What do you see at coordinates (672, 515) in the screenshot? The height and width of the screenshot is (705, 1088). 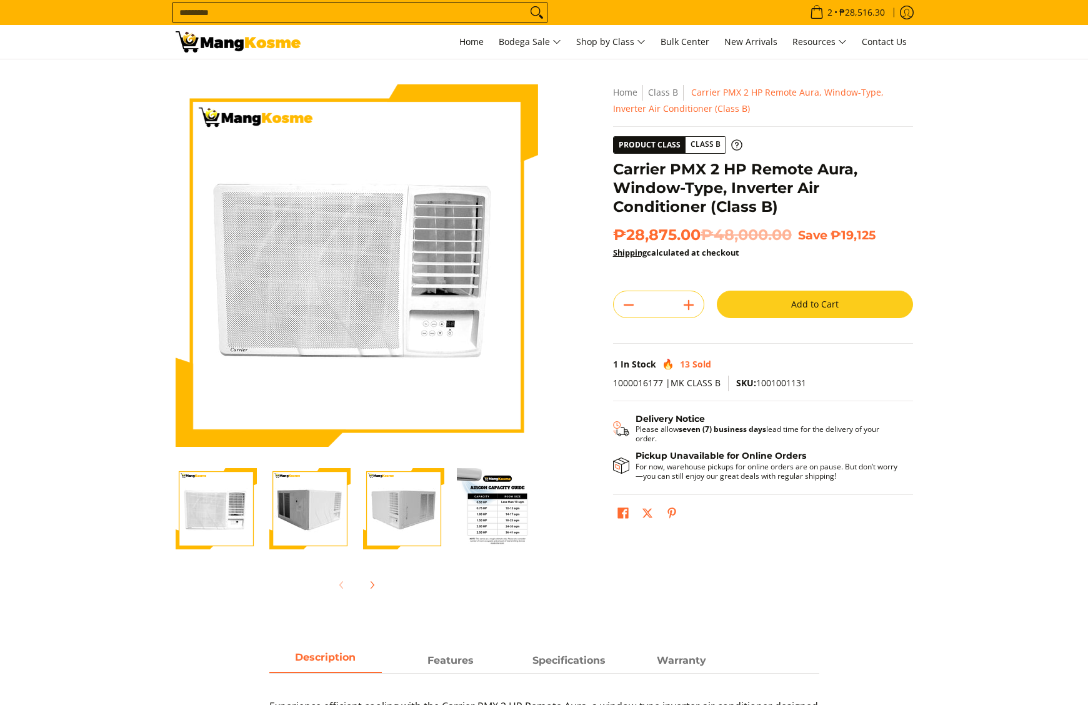 I see `a: Pin on Pinterest` at bounding box center [672, 515].